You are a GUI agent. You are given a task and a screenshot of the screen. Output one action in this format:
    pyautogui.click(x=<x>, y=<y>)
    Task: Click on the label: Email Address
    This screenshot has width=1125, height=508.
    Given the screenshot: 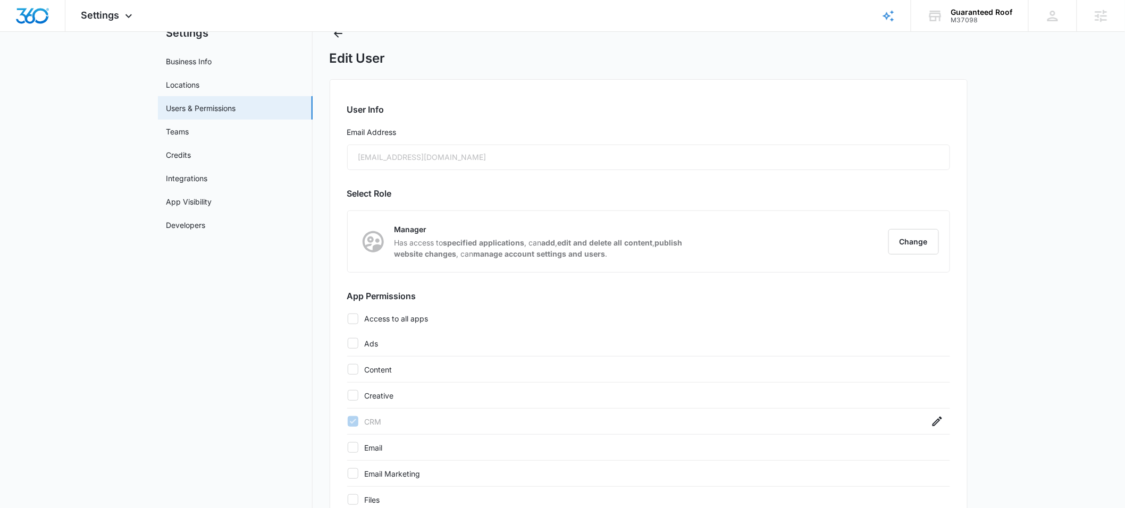 What is the action you would take?
    pyautogui.click(x=649, y=132)
    